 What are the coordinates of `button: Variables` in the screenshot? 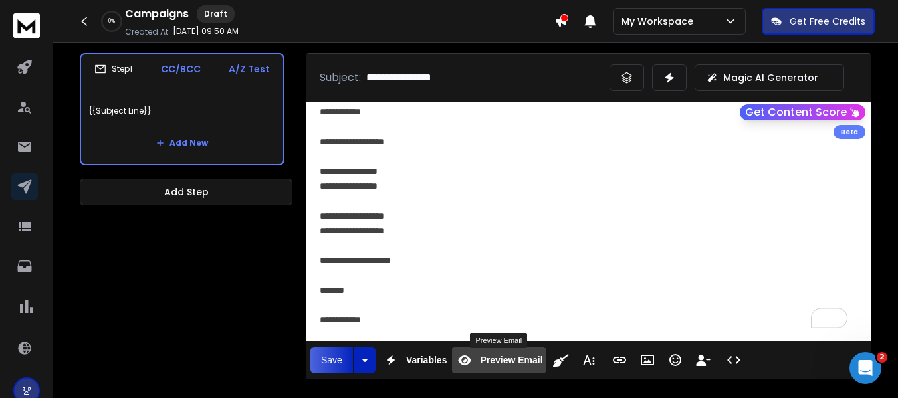 It's located at (414, 360).